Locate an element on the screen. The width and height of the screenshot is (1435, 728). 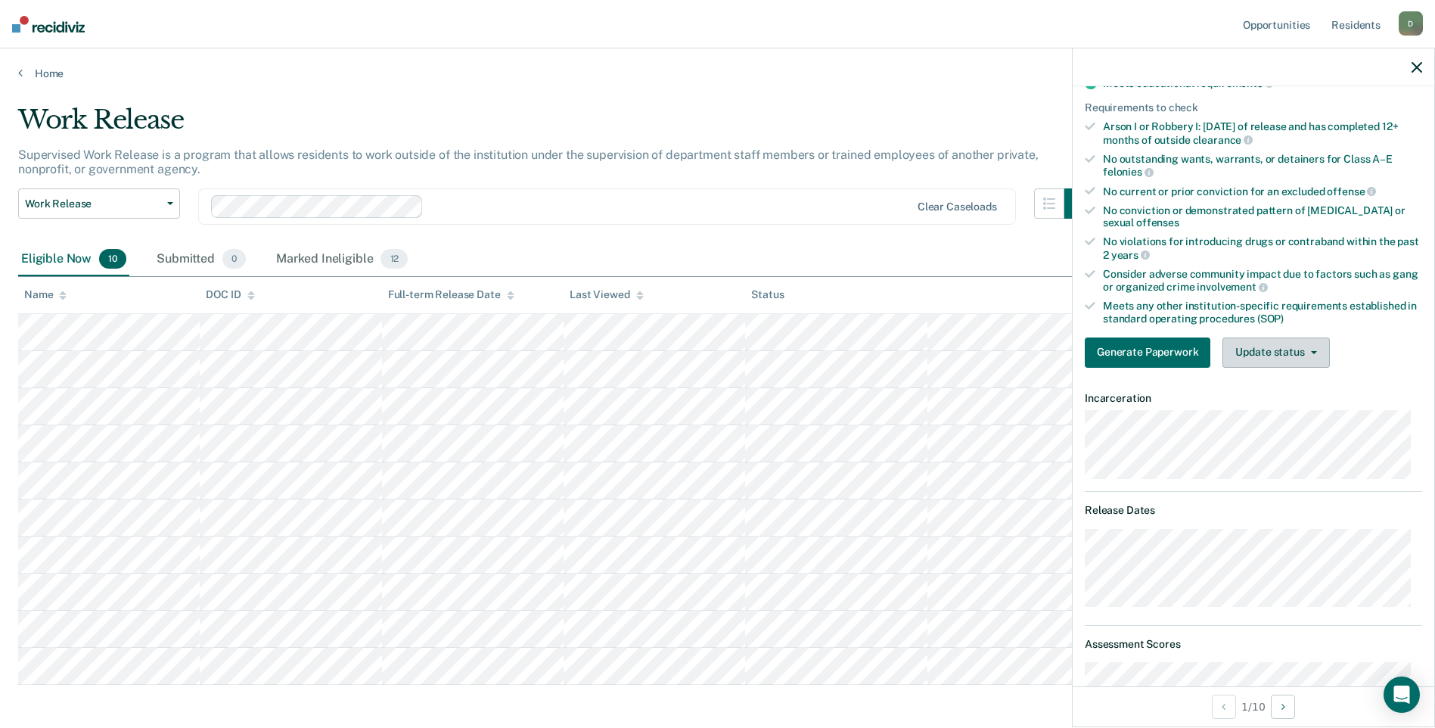
span: 12 is located at coordinates (394, 259).